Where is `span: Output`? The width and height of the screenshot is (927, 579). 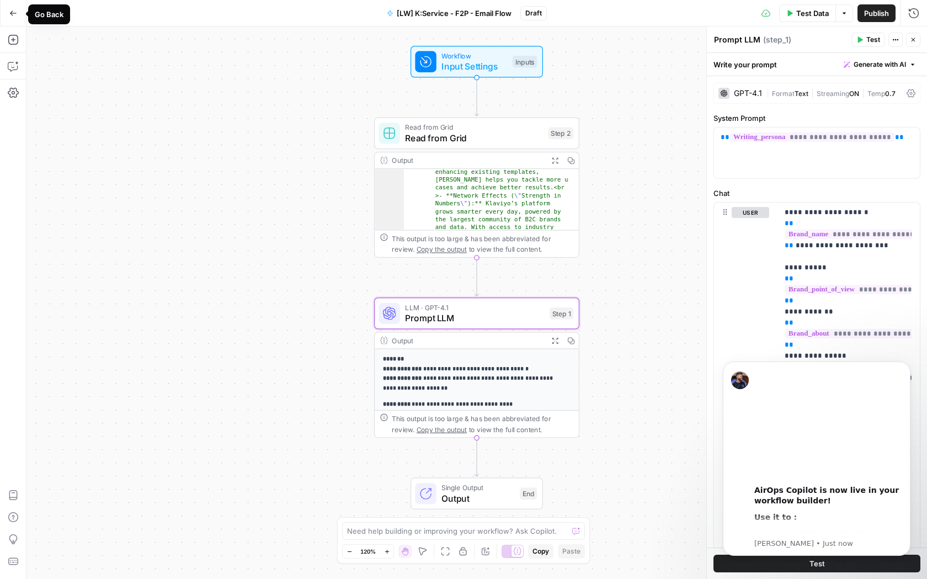
span: Output is located at coordinates (478, 498).